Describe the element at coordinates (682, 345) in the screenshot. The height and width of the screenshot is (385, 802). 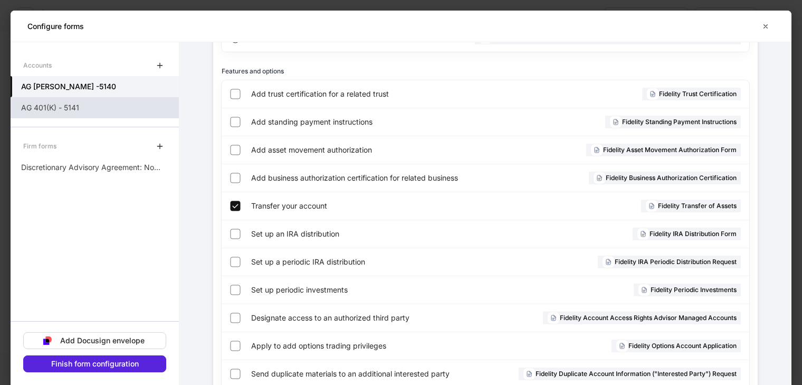
I see `h6: Fidelity Options Account Application` at that location.